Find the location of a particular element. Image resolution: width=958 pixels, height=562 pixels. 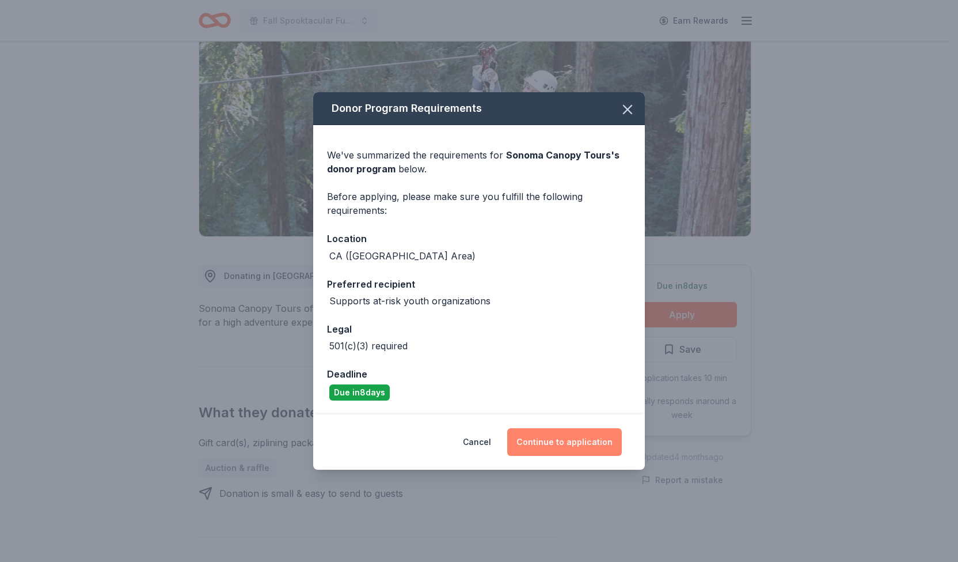

div: 501(c)(3) required is located at coordinates (369, 346).